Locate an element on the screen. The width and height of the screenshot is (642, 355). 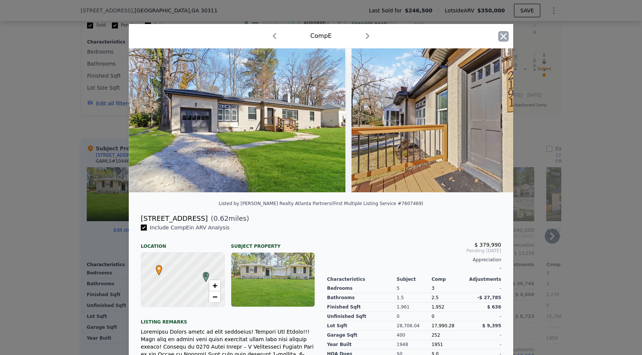
div: Location is located at coordinates (183, 244).